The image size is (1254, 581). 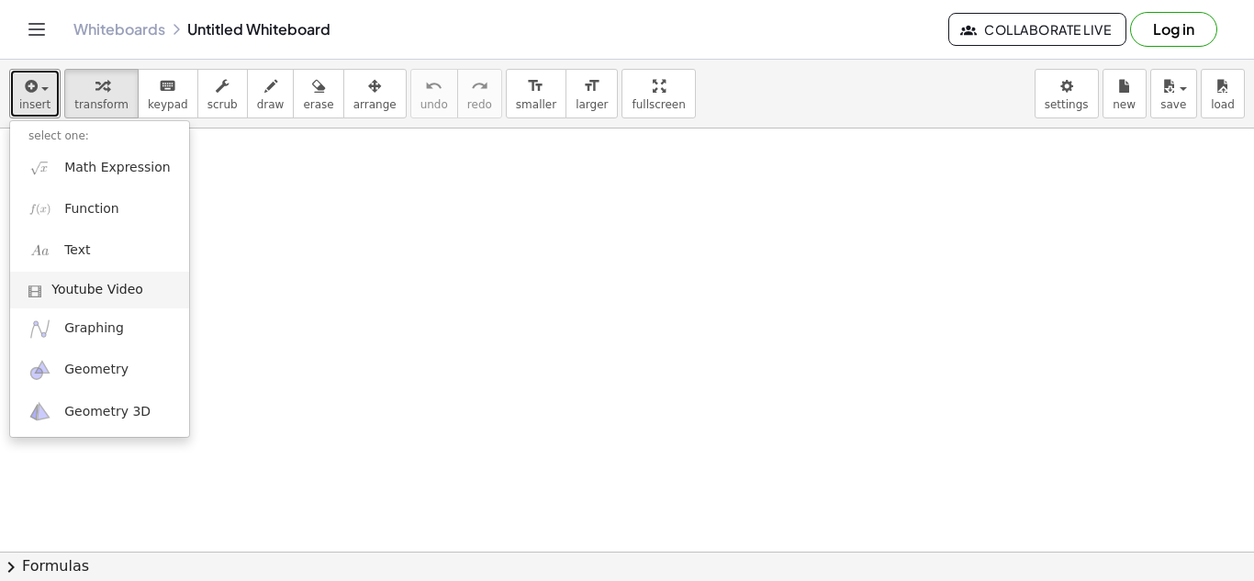 I want to click on span: save, so click(x=1173, y=105).